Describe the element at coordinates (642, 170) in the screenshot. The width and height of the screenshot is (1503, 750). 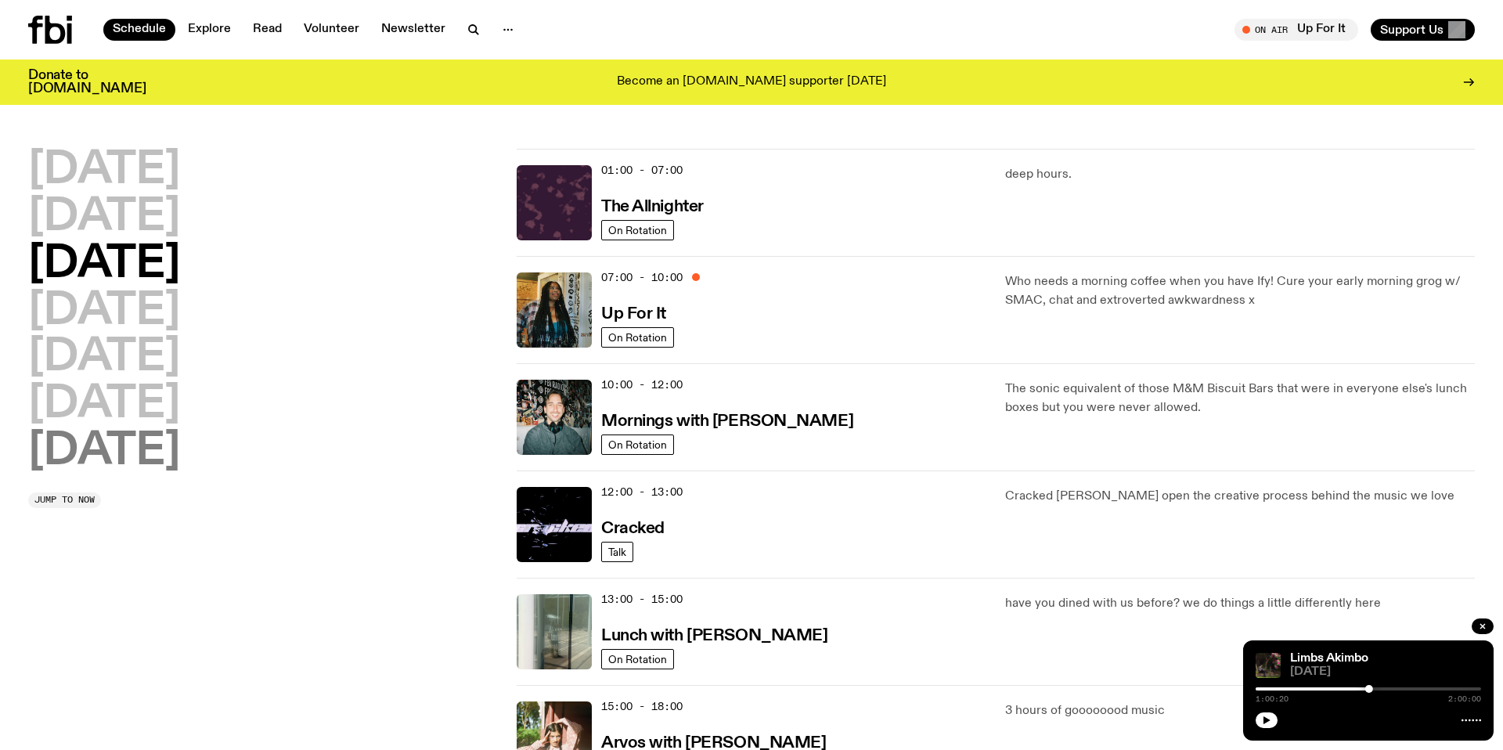
I see `span: 01:00 - 07:00` at that location.